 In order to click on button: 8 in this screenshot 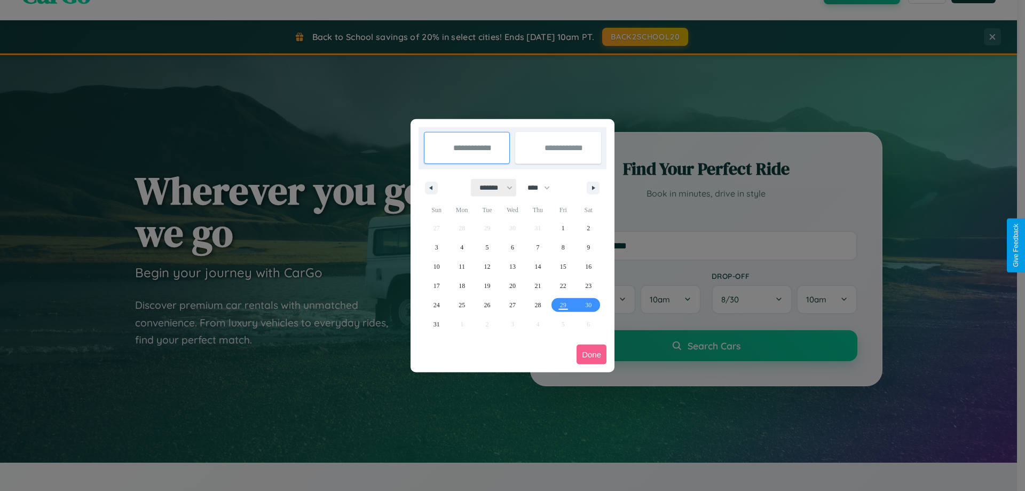, I will do `click(563, 247)`.